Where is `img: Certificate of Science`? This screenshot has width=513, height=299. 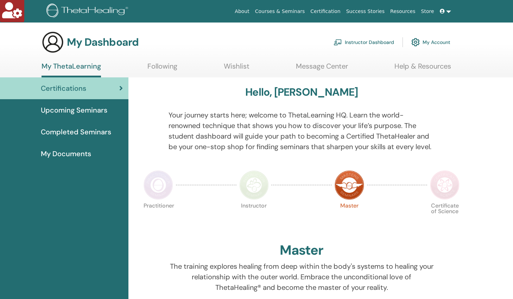 img: Certificate of Science is located at coordinates (445, 185).